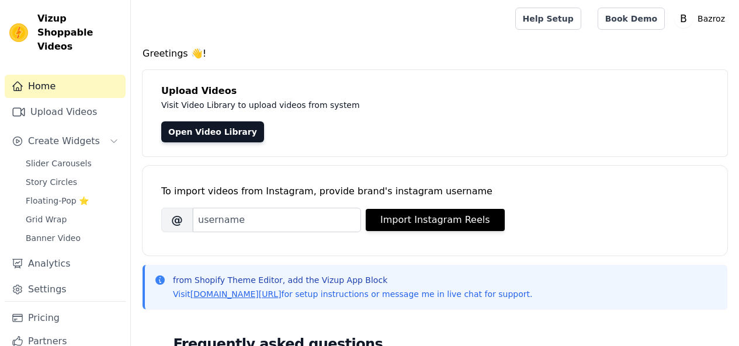 Image resolution: width=739 pixels, height=346 pixels. I want to click on a: Settings, so click(65, 290).